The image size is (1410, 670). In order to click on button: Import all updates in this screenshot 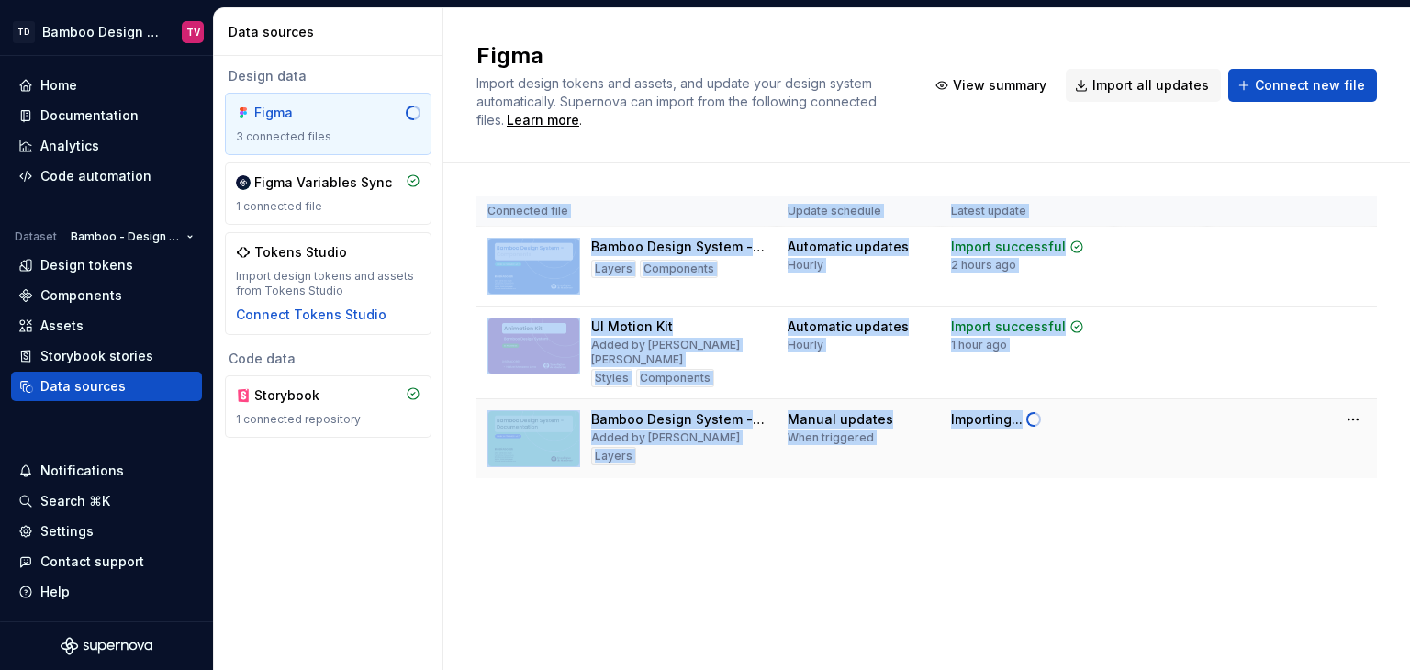, I will do `click(1143, 85)`.